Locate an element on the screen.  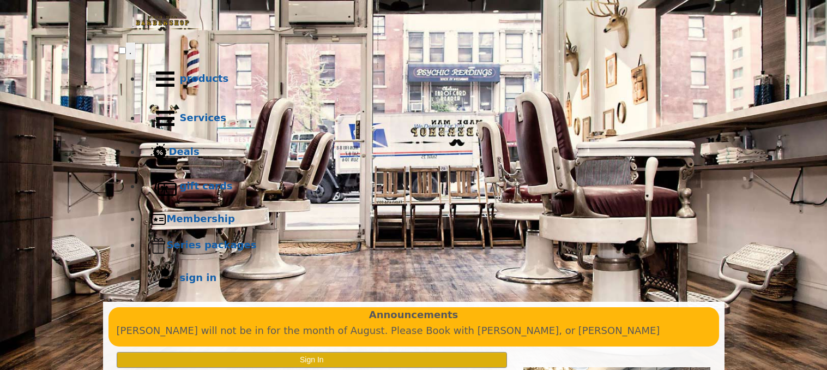
img: Gift cards is located at coordinates (165, 186).